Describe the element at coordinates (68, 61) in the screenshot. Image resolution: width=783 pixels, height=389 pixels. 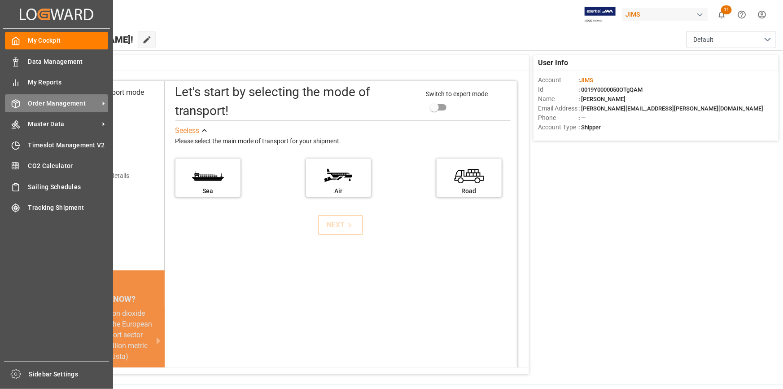
I see `span: Data Management` at that location.